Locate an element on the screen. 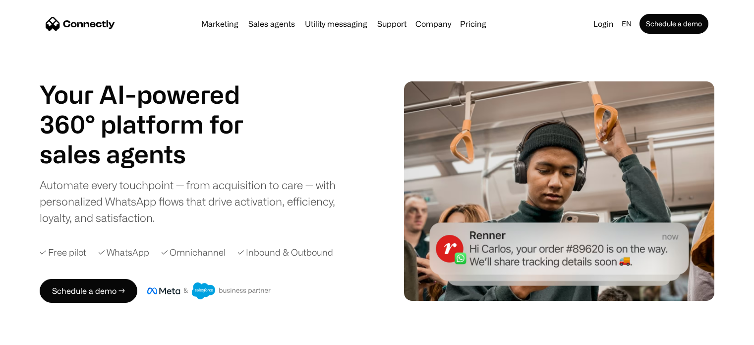 This screenshot has width=754, height=345. div: carousel is located at coordinates (154, 154).